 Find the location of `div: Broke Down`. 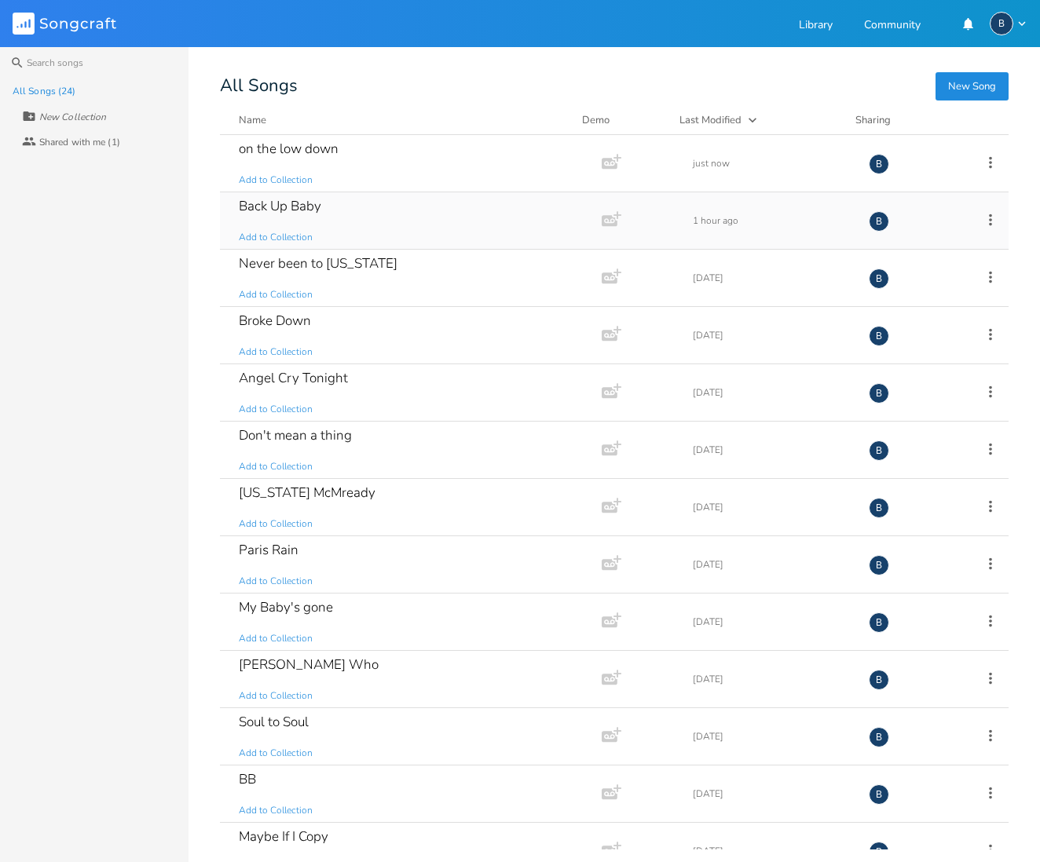

div: Broke Down is located at coordinates (275, 320).